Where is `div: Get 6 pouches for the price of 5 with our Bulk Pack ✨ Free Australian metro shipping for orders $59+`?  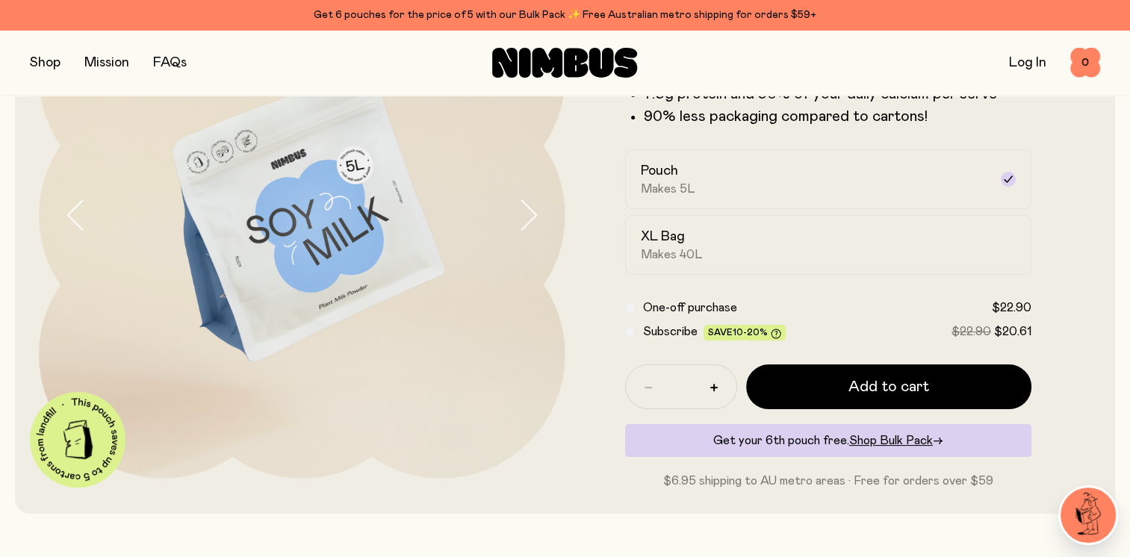
div: Get 6 pouches for the price of 5 with our Bulk Pack ✨ Free Australian metro shipping for orders $59+ is located at coordinates (565, 15).